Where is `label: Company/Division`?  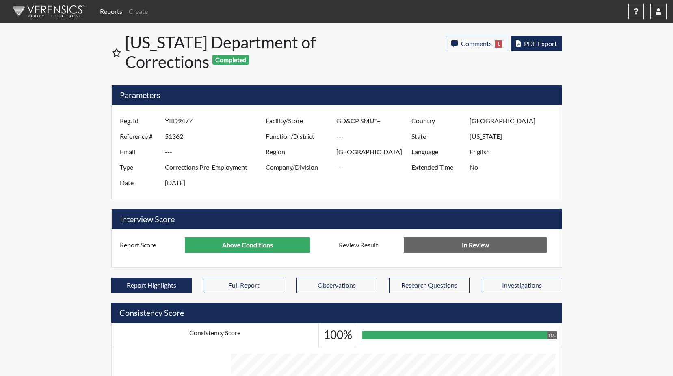 label: Company/Division is located at coordinates (298, 167).